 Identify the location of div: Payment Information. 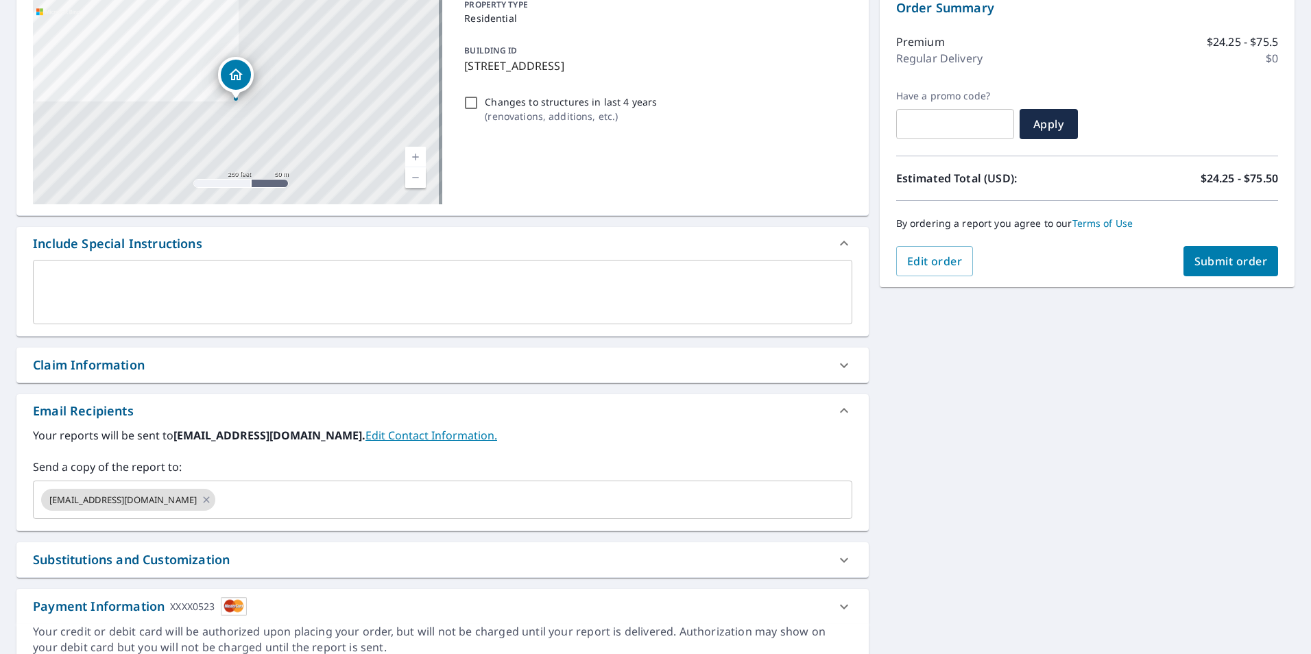
(140, 606).